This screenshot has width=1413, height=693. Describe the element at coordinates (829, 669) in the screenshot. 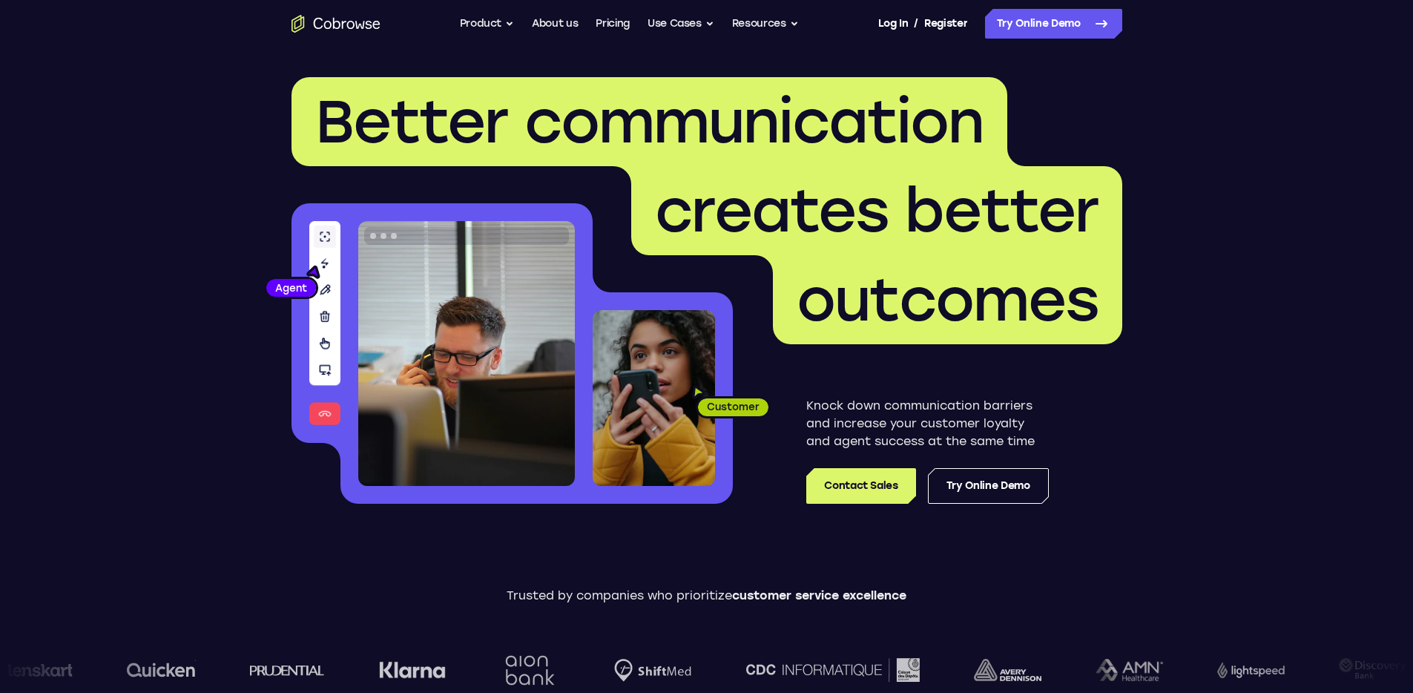

I see `img: CDC Informatique` at that location.